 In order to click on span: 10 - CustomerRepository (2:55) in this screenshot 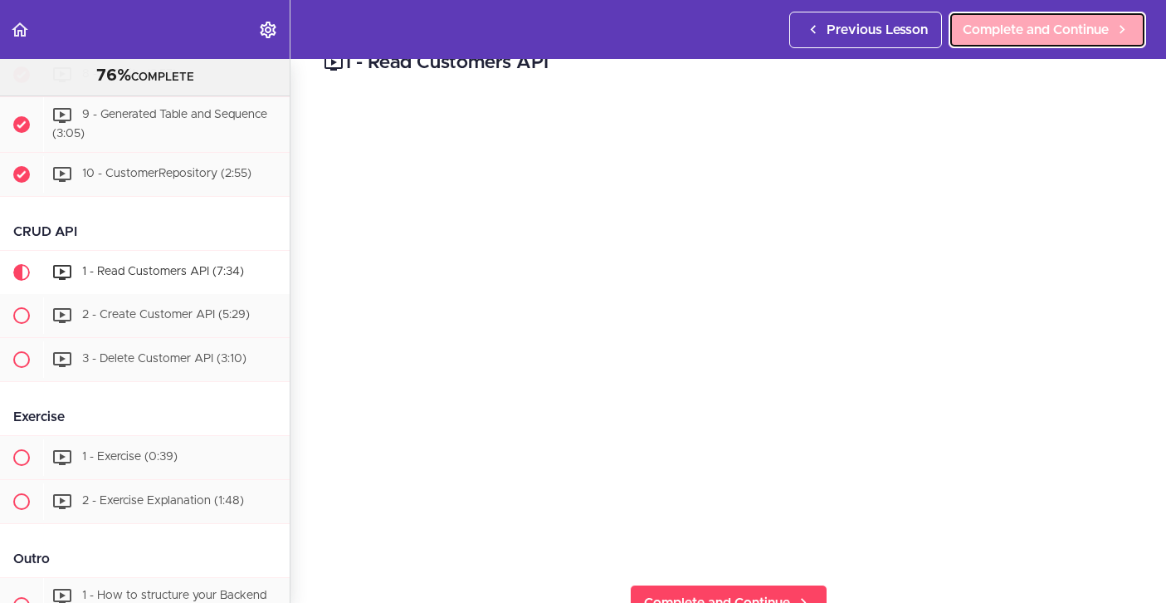, I will do `click(167, 173)`.